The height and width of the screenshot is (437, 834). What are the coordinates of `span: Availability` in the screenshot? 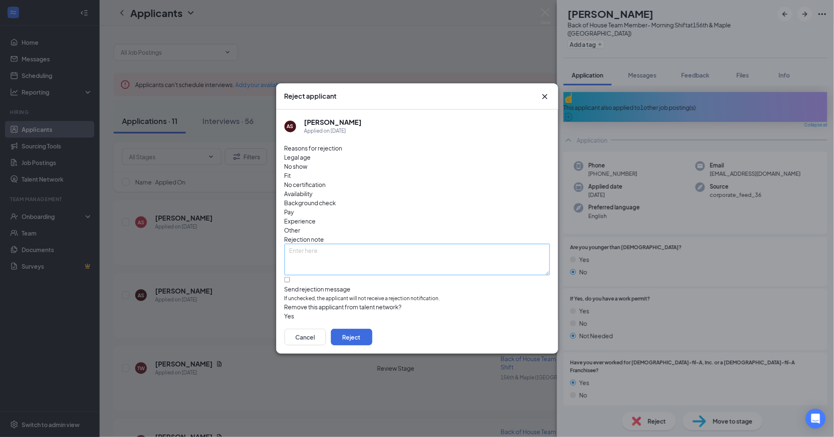 It's located at (299, 194).